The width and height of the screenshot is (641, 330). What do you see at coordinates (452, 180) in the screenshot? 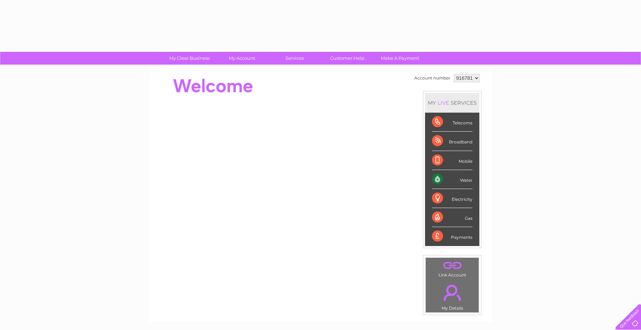
I see `div: Water` at bounding box center [452, 180].